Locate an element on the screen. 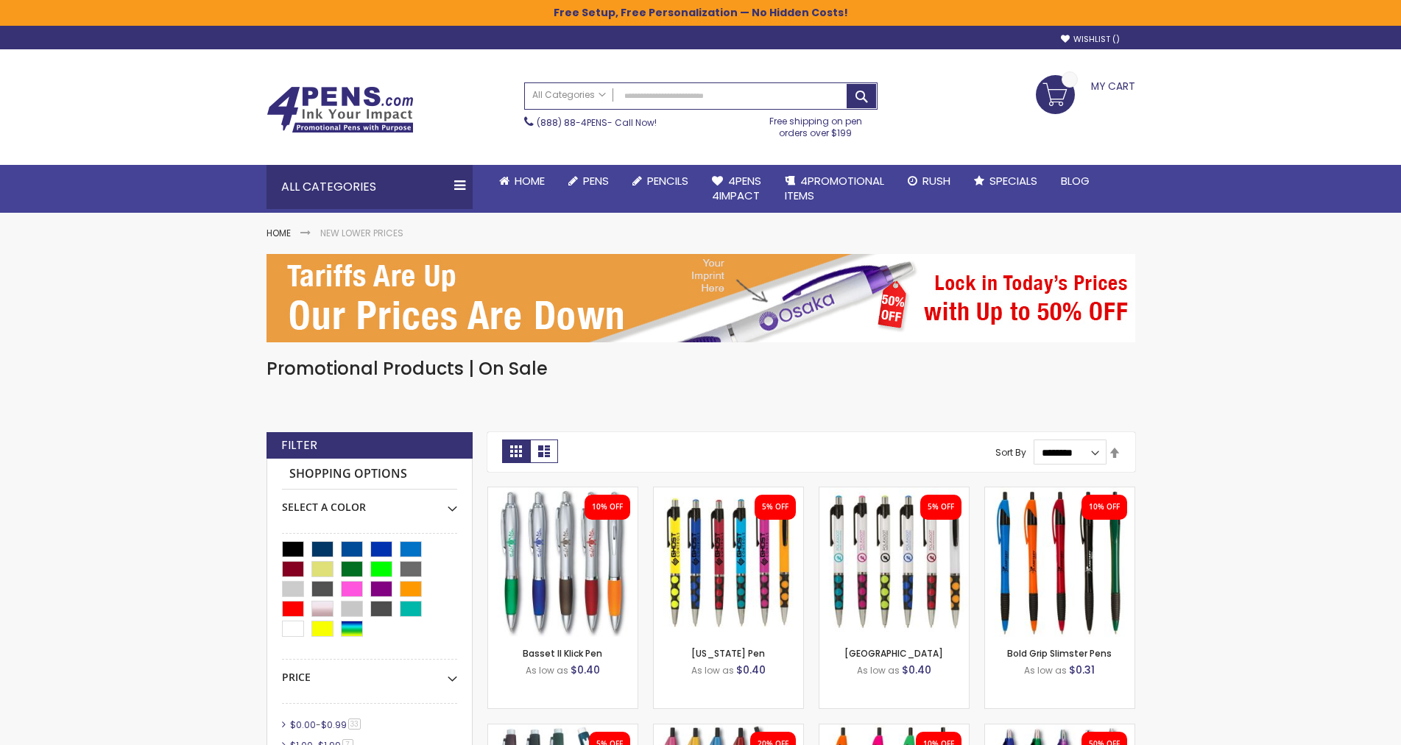 The width and height of the screenshot is (1401, 745). span: 4PROMOTIONAL ITEMS is located at coordinates (834, 188).